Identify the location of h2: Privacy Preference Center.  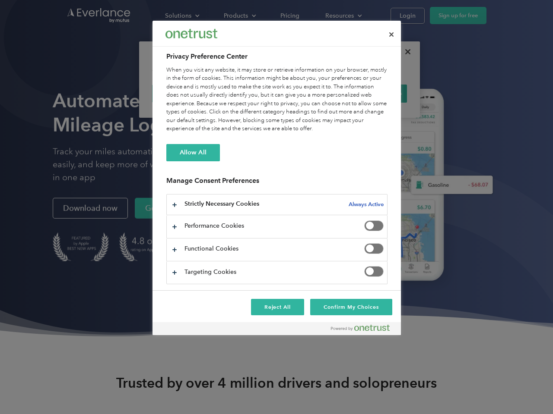
(277, 57).